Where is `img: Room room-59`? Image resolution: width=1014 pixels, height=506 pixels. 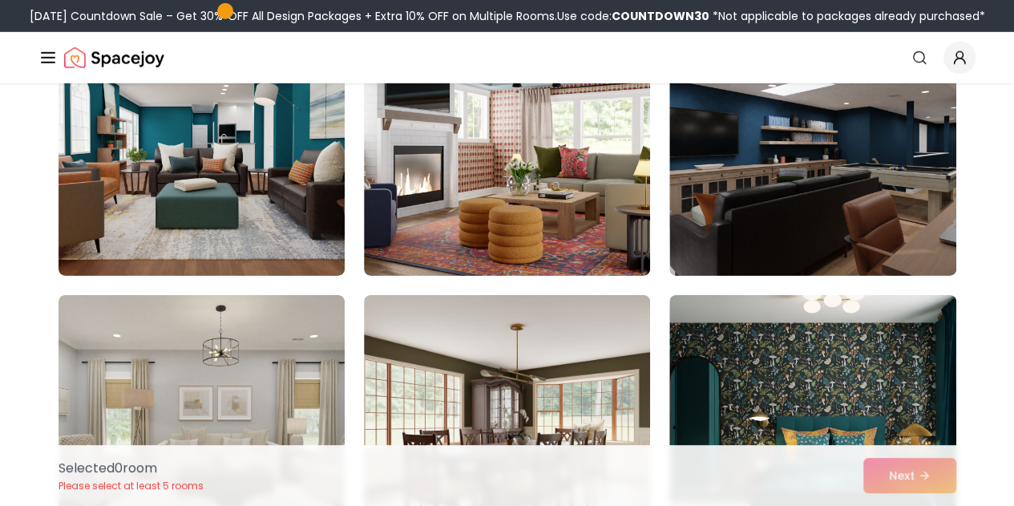 img: Room room-59 is located at coordinates (507, 148).